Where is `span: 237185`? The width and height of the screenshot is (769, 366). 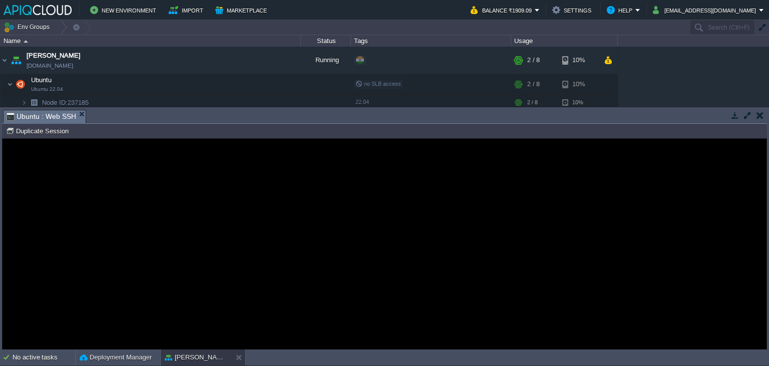
span: 237185 is located at coordinates (66, 102).